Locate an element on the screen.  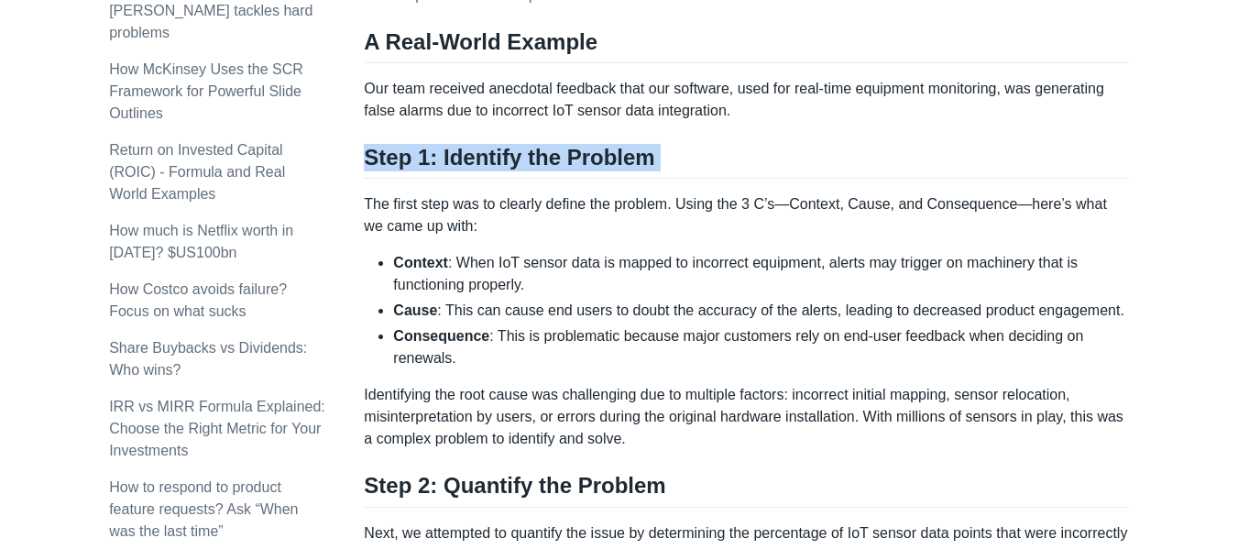
li: : This can cause end users to doubt the accuracy of the alerts, leading to decreased product enga... is located at coordinates (761, 311).